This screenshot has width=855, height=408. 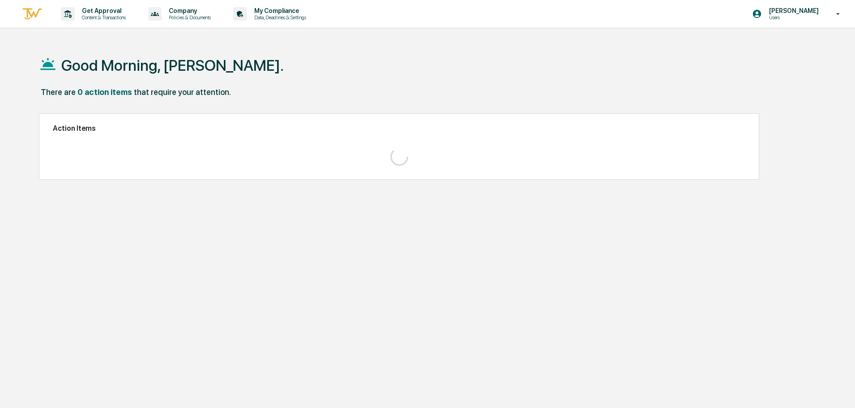 What do you see at coordinates (188, 11) in the screenshot?
I see `p: Company` at bounding box center [188, 11].